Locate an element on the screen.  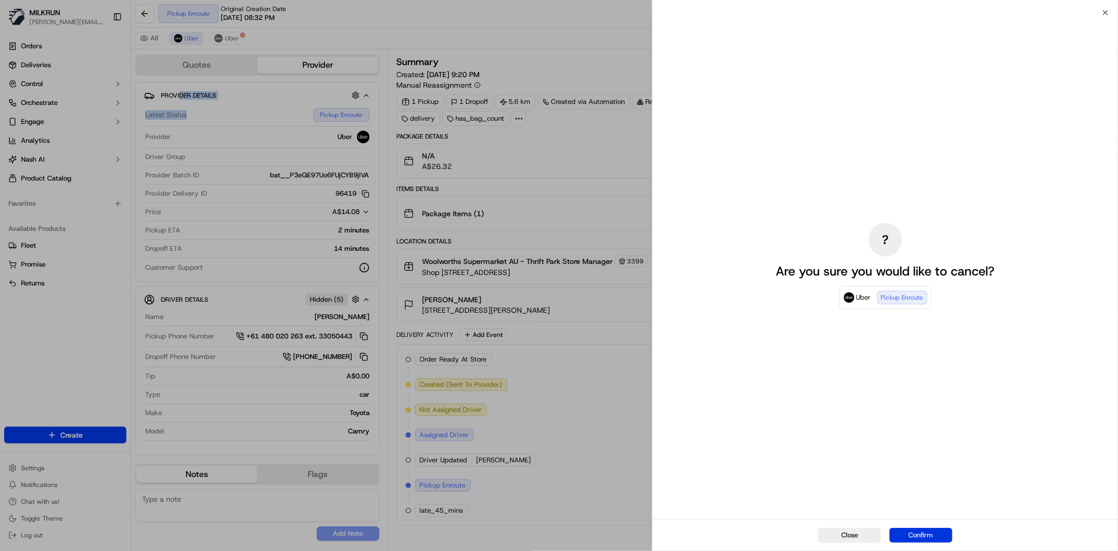
button: Close is located at coordinates (850, 535).